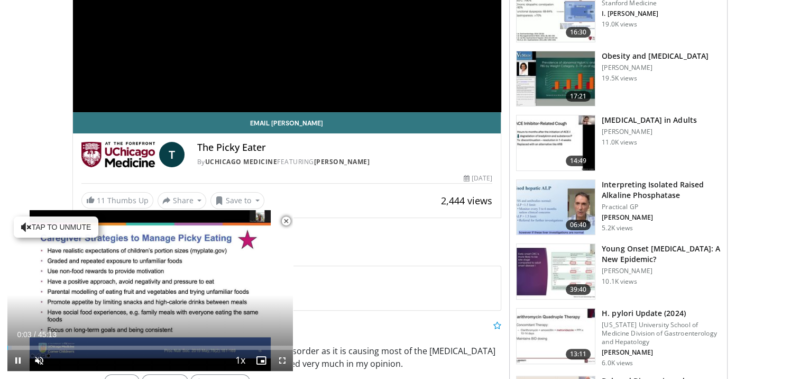 This screenshot has height=379, width=800. I want to click on button: Save to, so click(238, 200).